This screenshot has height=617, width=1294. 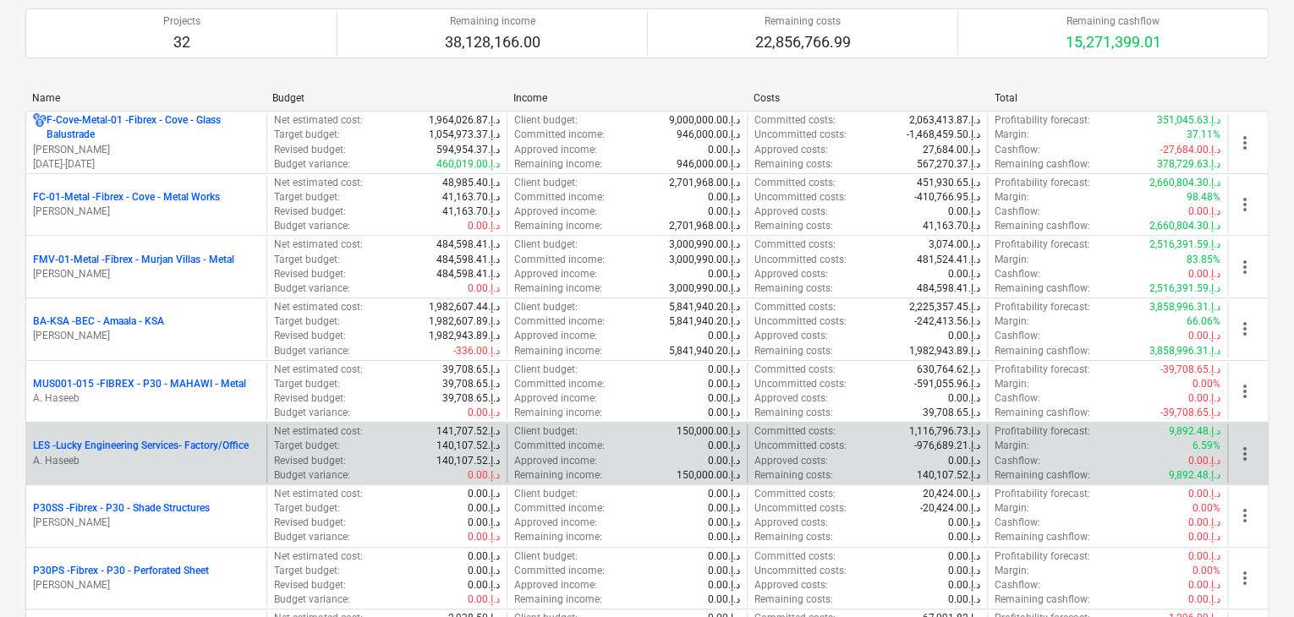 What do you see at coordinates (40, 128) in the screenshot?
I see `div: Project has multi currencies enabled` at bounding box center [40, 128].